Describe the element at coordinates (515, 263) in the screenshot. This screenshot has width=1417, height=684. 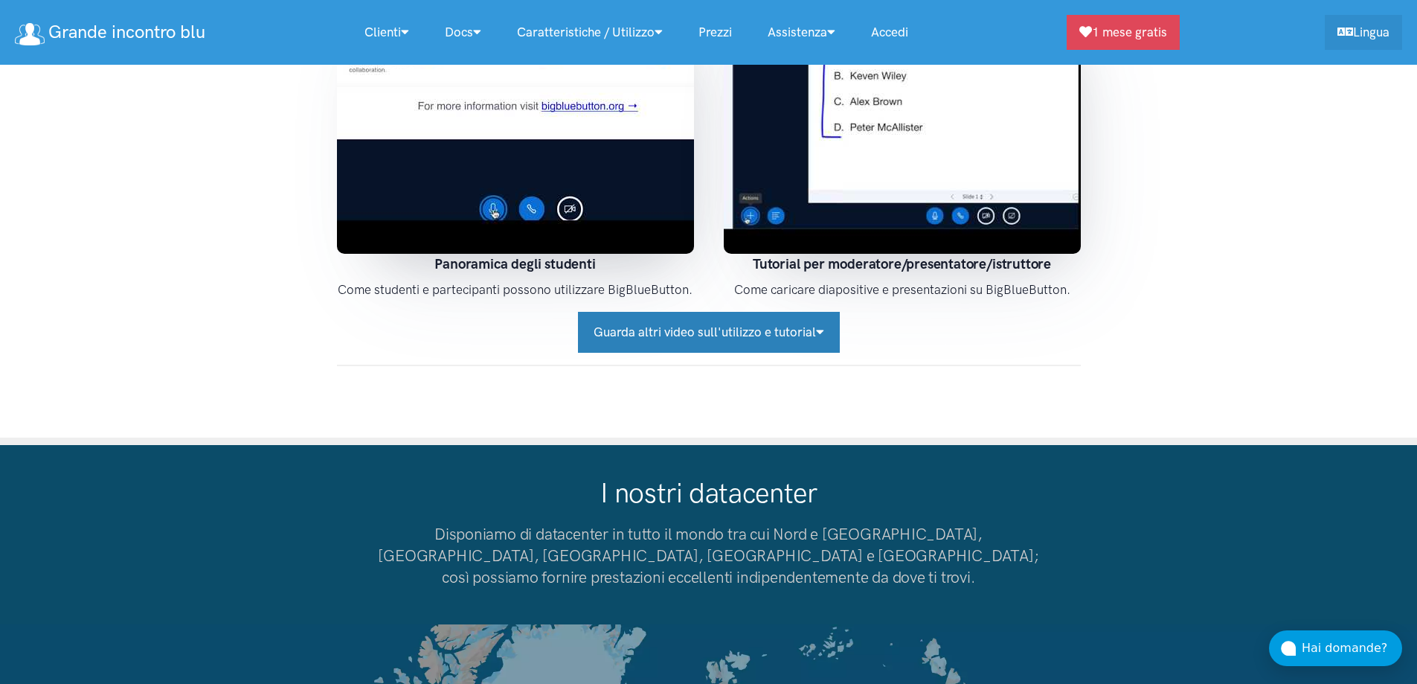
I see `strong: Panoramica degli studenti` at that location.